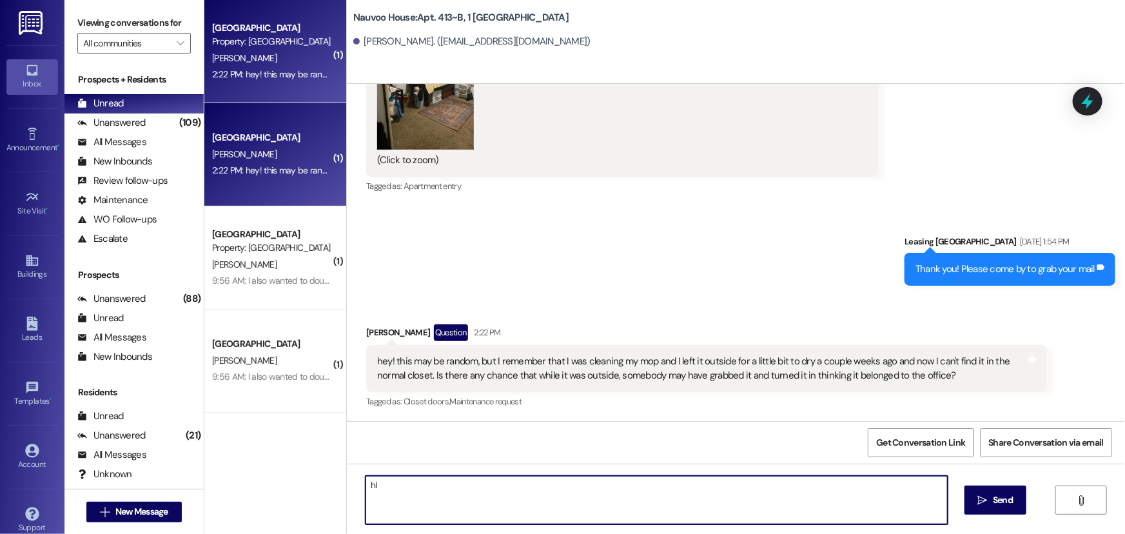  What do you see at coordinates (134, 392) in the screenshot?
I see `div: Residents` at bounding box center [134, 392].